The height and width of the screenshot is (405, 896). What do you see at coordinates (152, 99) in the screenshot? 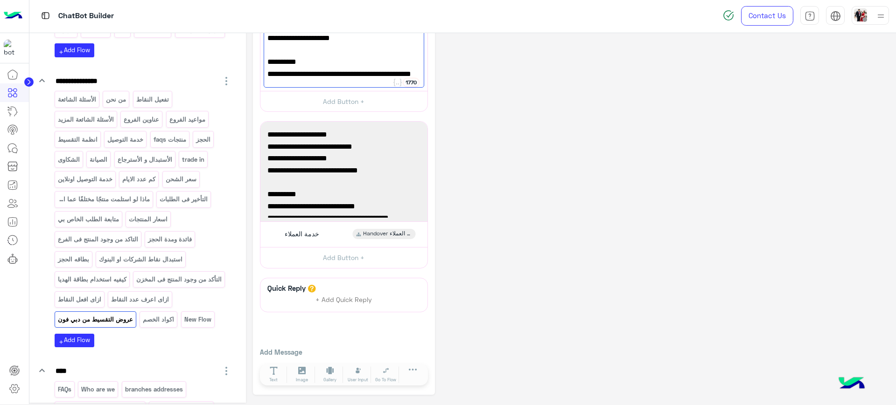
I see `p: تفعيل النقاط` at bounding box center [152, 99].